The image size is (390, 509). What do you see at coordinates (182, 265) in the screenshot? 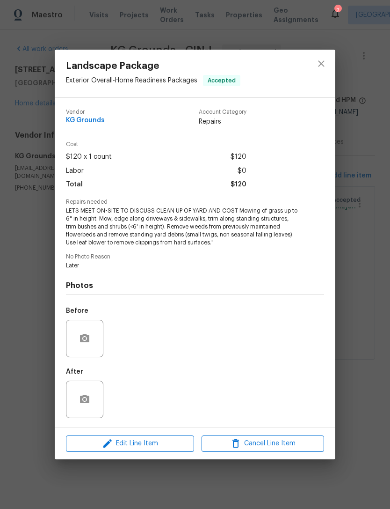
I see `span: Later` at bounding box center [182, 265].